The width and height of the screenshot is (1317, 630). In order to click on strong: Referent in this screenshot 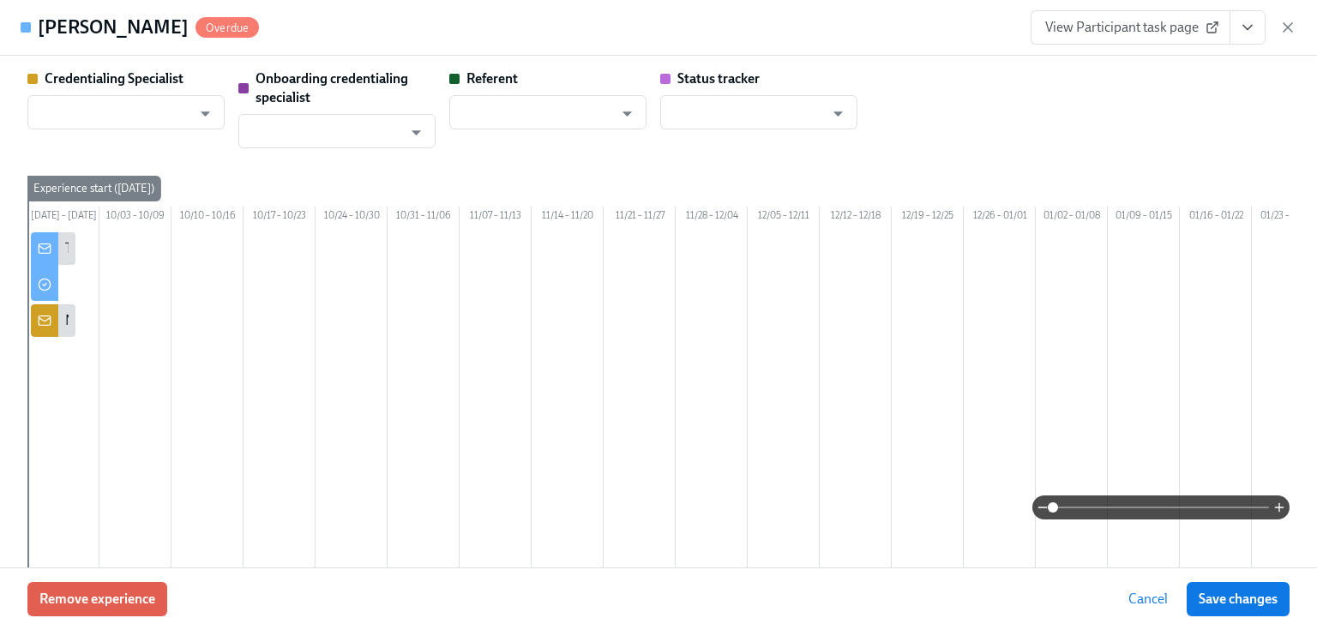, I will do `click(492, 78)`.